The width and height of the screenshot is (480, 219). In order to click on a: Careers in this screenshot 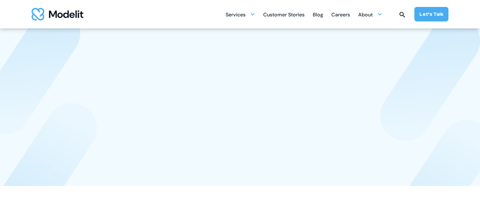, I will do `click(340, 14)`.